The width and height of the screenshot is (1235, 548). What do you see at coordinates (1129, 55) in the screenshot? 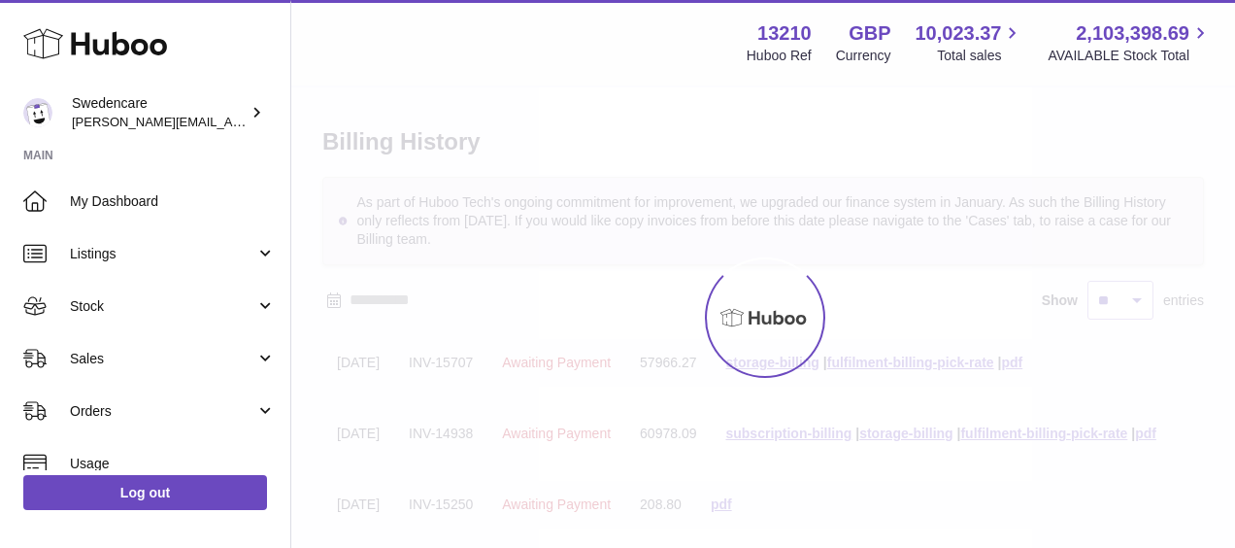
I see `span: AVAILABLE Stock Total` at bounding box center [1129, 55].